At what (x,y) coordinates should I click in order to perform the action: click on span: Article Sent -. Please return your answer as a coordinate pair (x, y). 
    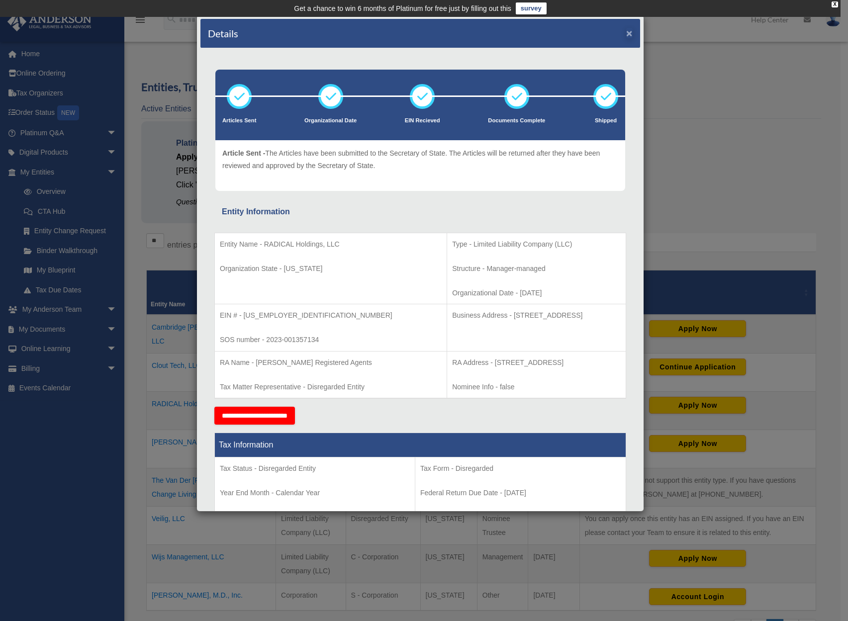
    Looking at the image, I should click on (244, 153).